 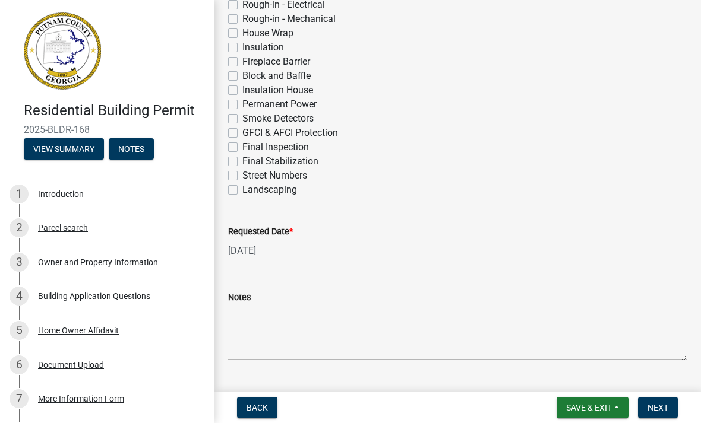 I want to click on div: Introduction, so click(x=61, y=194).